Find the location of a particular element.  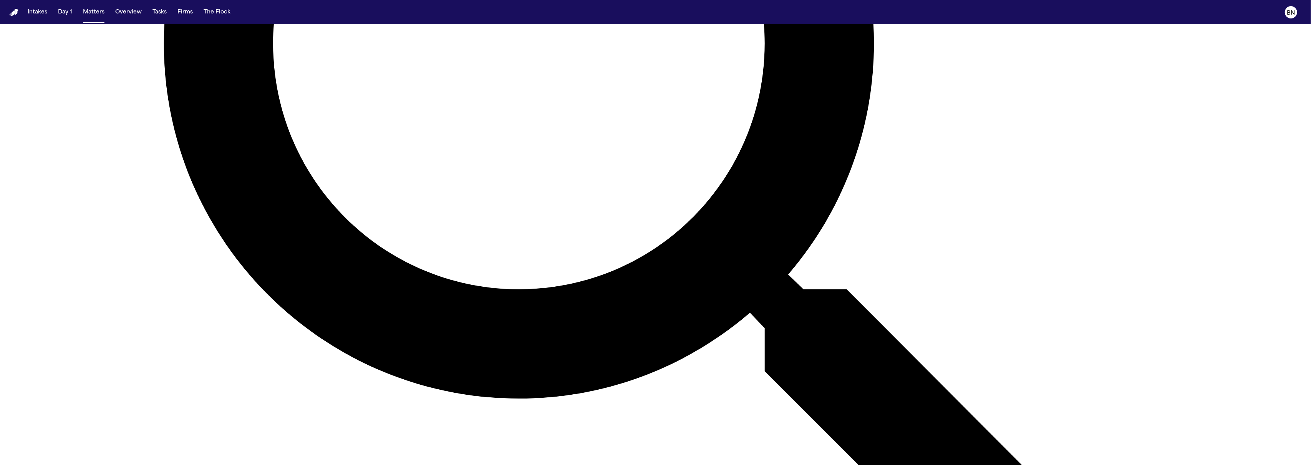

a: Matters is located at coordinates (94, 12).